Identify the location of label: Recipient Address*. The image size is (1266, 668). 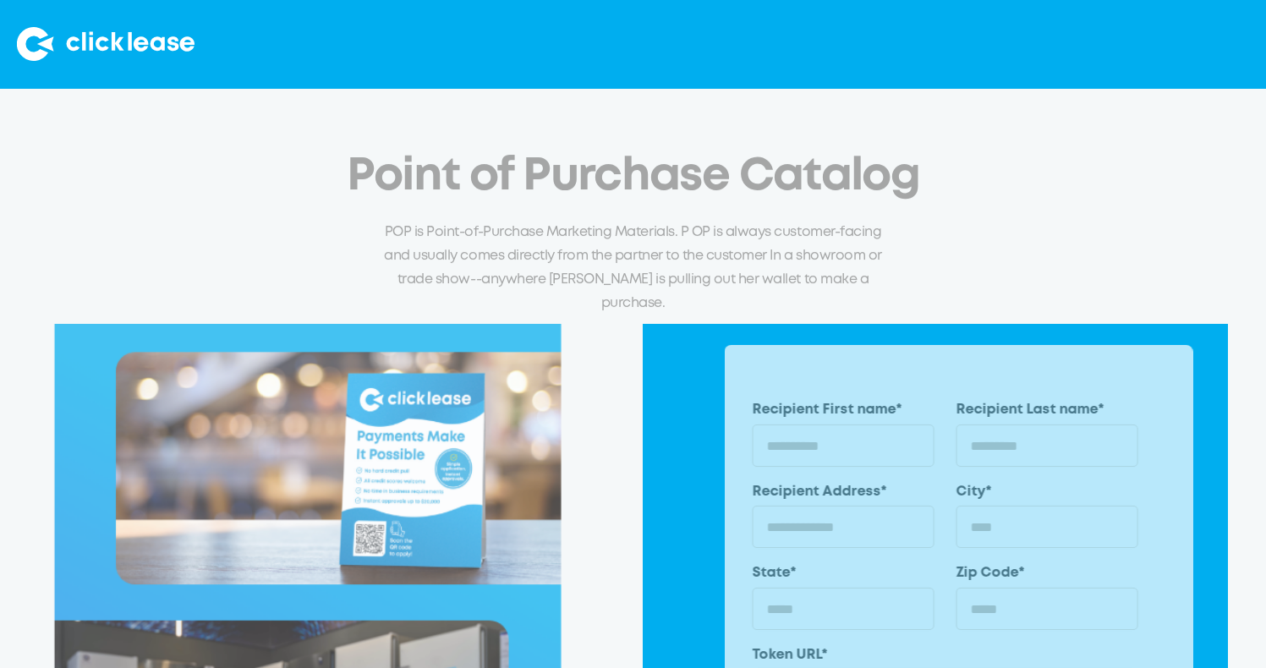
(842, 492).